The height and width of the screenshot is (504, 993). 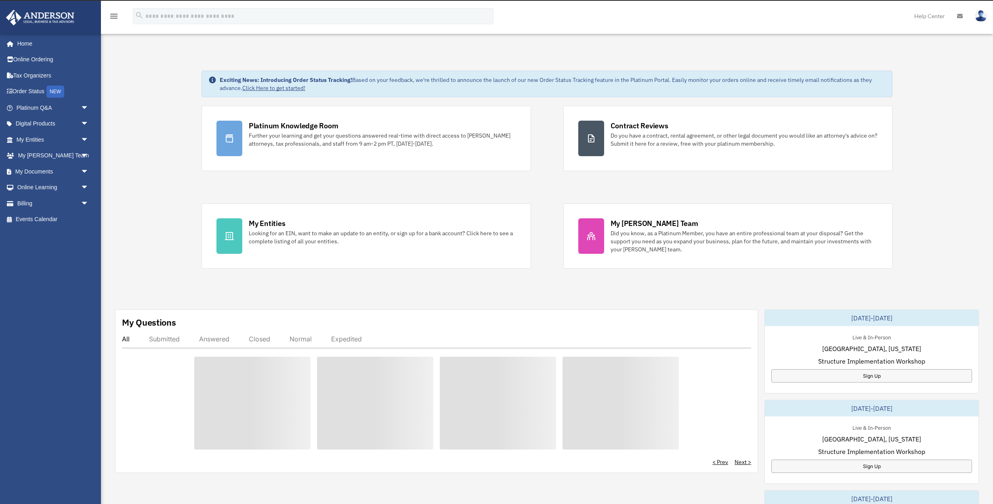 I want to click on div: Looking for an EIN, want to make an update to an entity, or sign up for a bank account? Click her..., so click(x=382, y=237).